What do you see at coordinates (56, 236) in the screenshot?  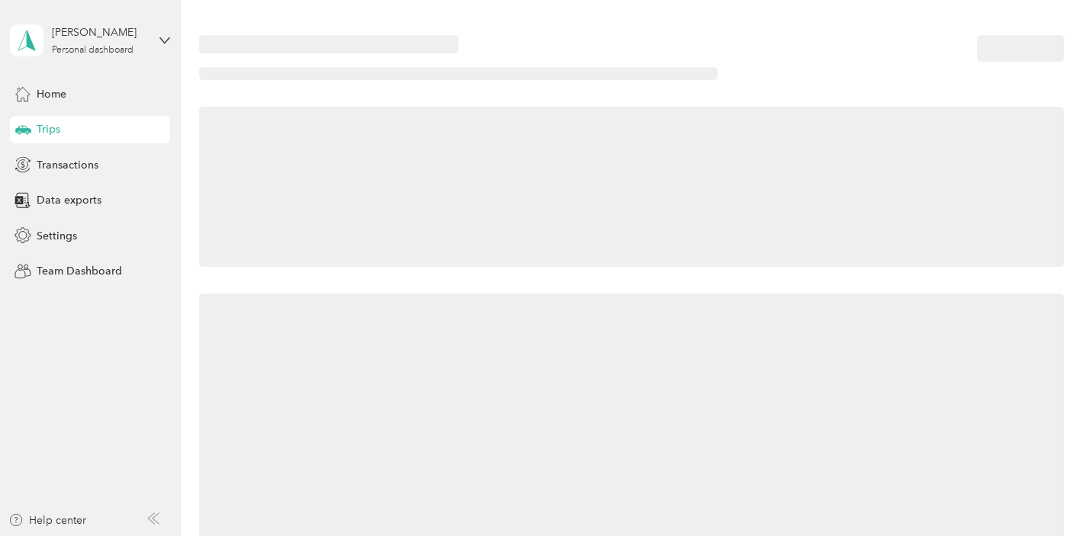 I see `span: Settings` at bounding box center [56, 236].